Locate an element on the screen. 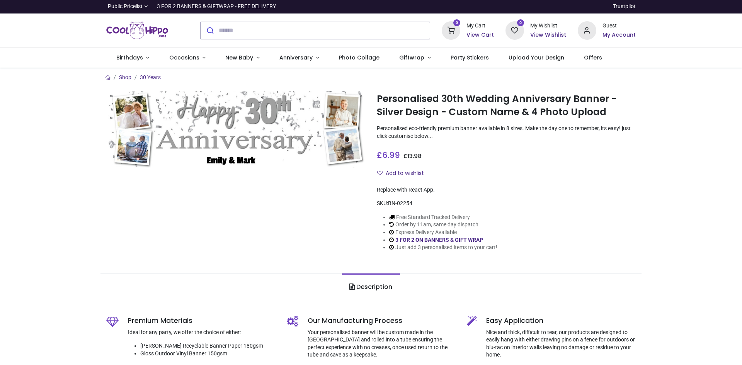 This screenshot has width=742, height=365. a: Logo of Cool Hippo is located at coordinates (137, 31).